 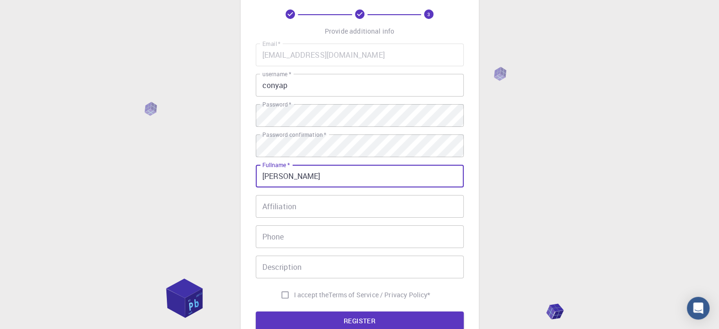 I want to click on p: Provide additional info, so click(x=359, y=31).